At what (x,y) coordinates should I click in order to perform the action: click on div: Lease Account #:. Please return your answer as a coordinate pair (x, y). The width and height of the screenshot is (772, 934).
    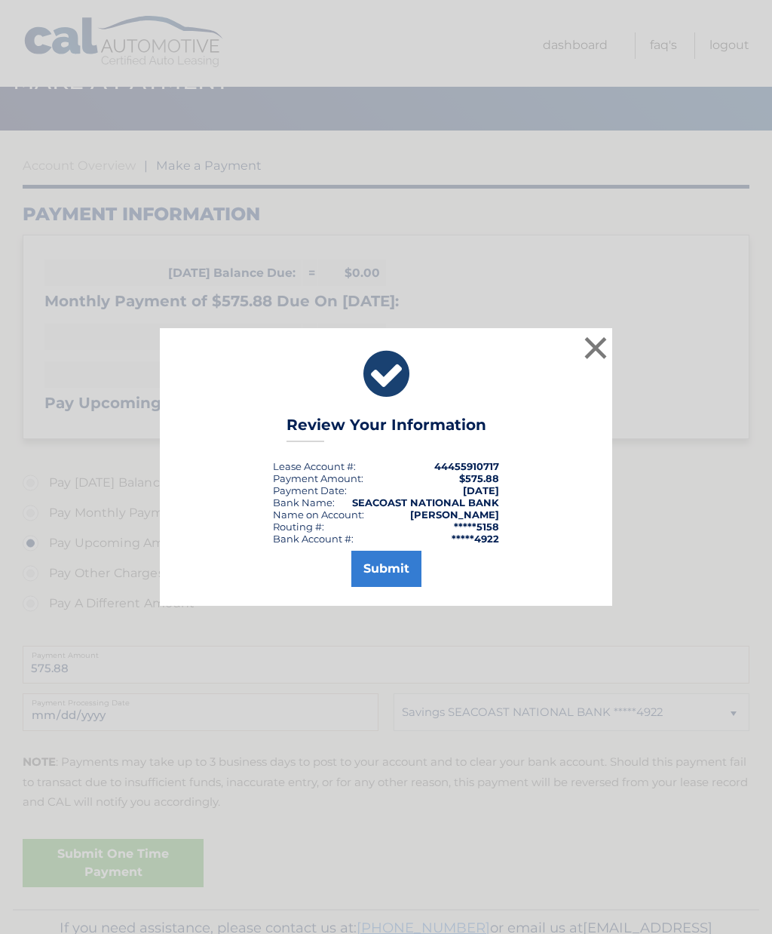
    Looking at the image, I should click on (315, 466).